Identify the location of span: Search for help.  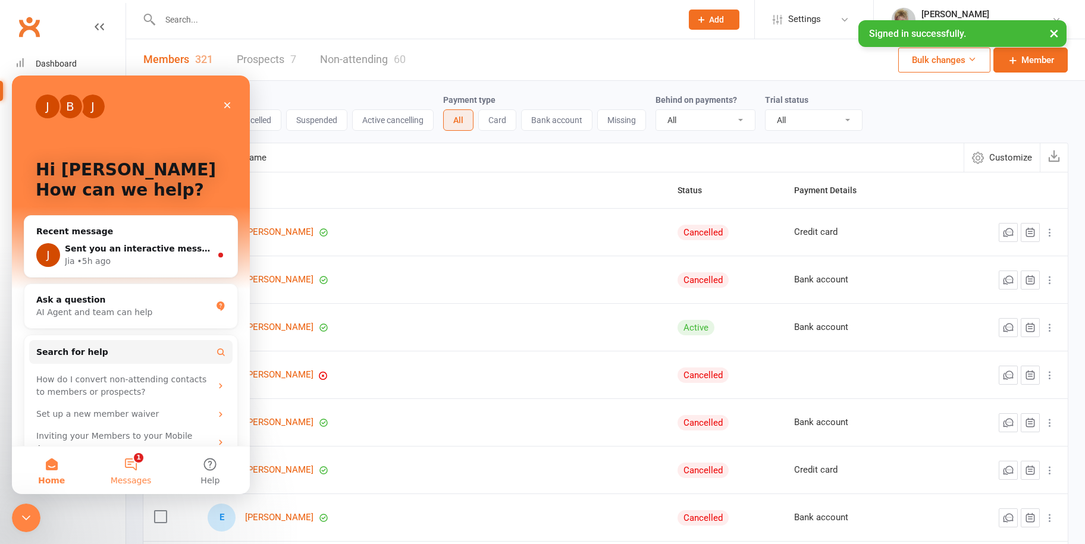
(60, 277).